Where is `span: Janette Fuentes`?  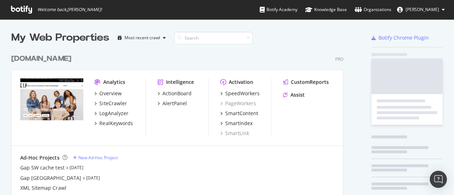
span: Janette Fuentes is located at coordinates (422, 9).